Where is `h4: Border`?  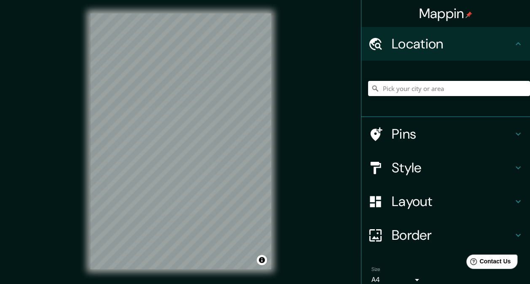 h4: Border is located at coordinates (453, 235).